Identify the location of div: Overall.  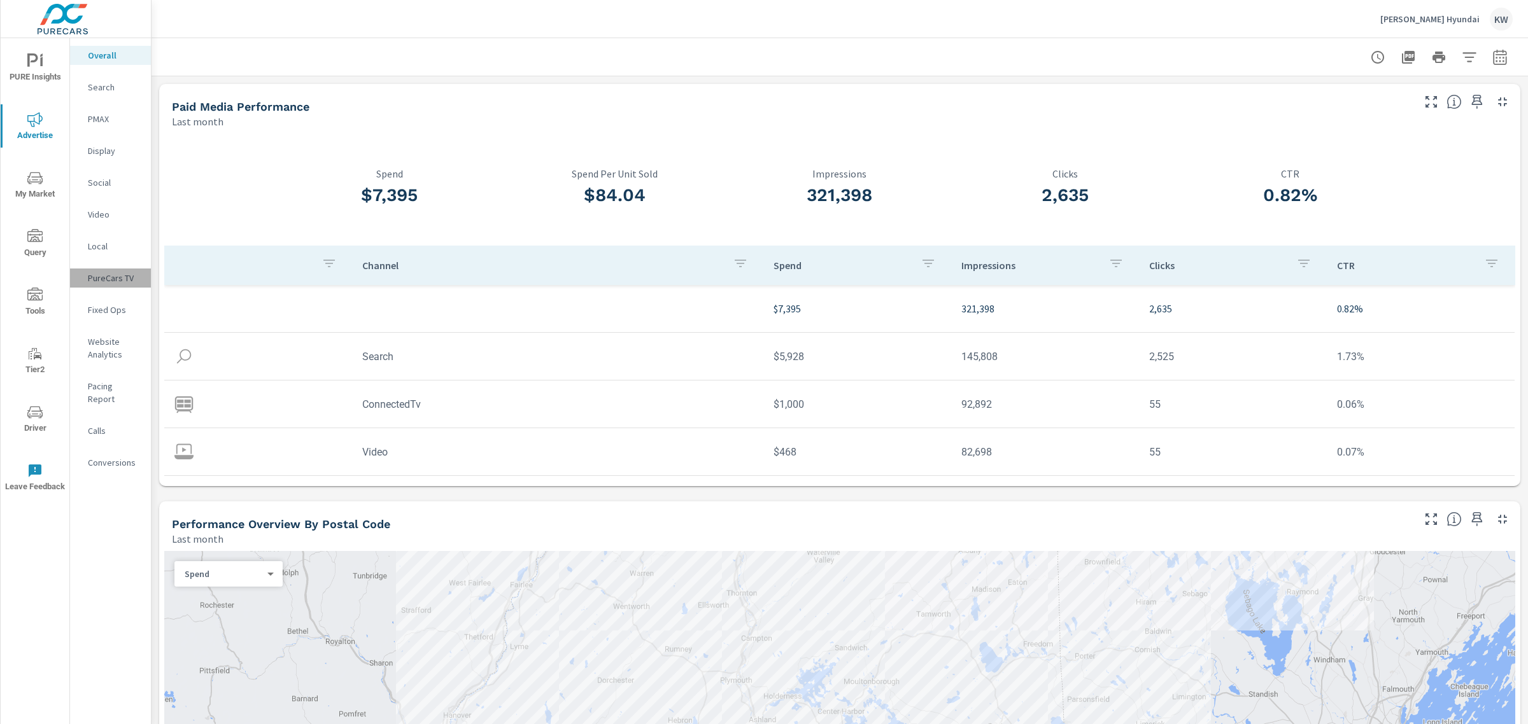
(110, 55).